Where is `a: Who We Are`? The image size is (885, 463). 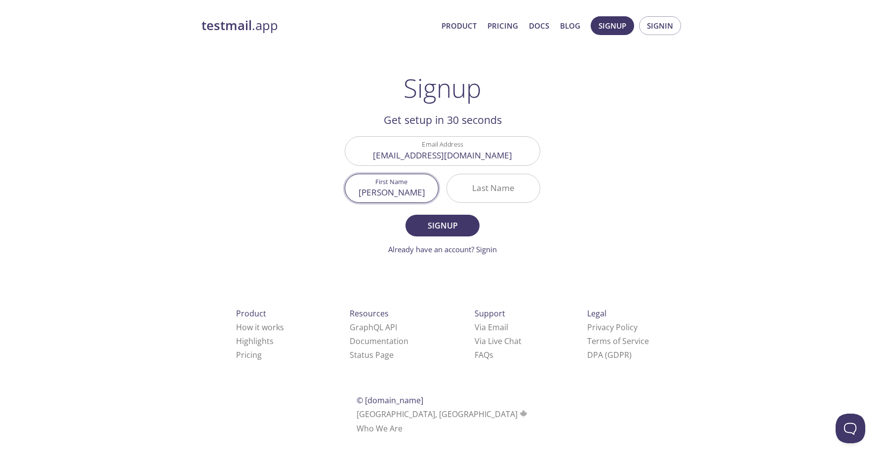 a: Who We Are is located at coordinates (379, 429).